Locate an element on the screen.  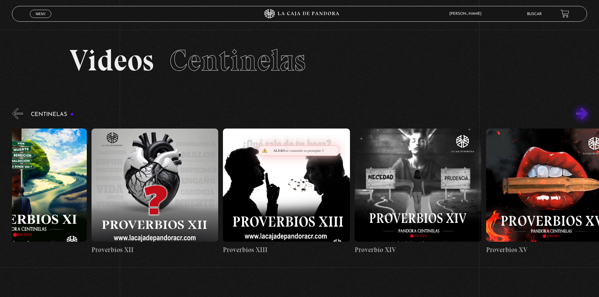
a: Proverbios XII is located at coordinates (155, 192).